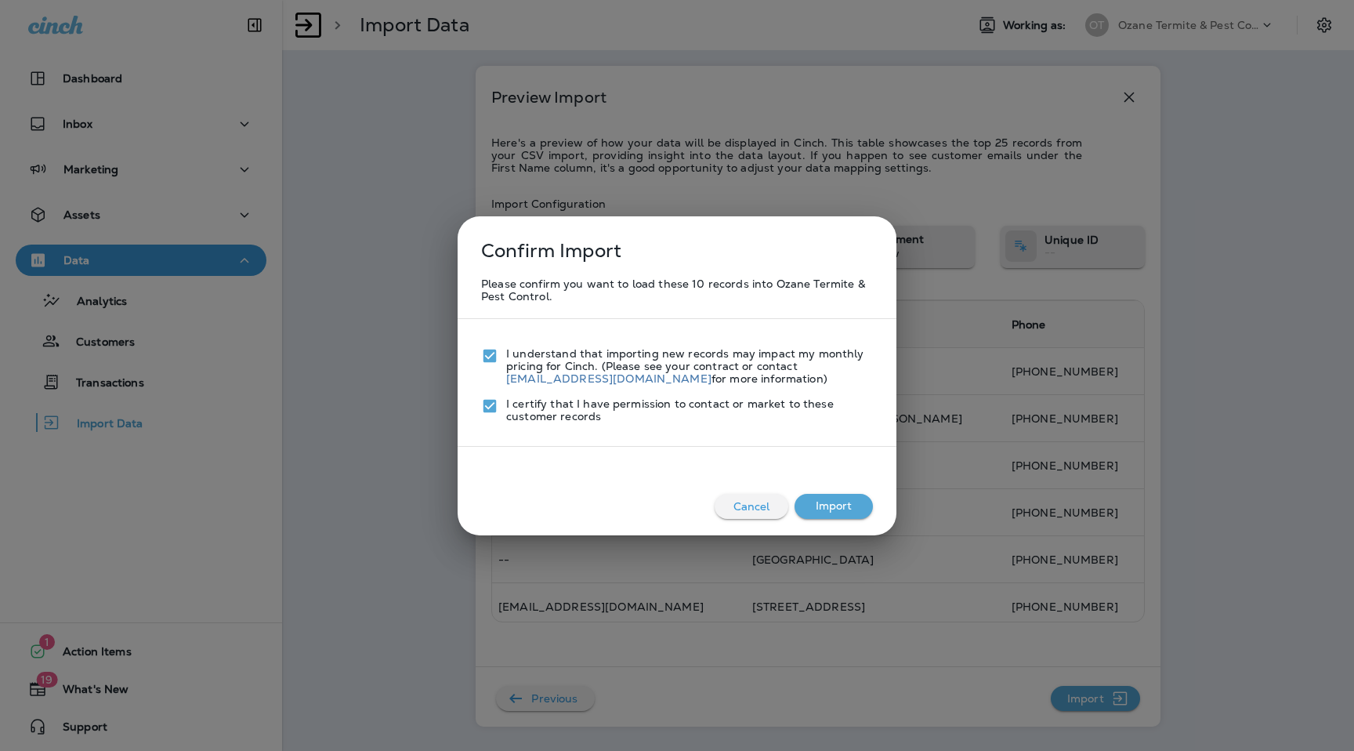  What do you see at coordinates (751, 506) in the screenshot?
I see `button: Cancel` at bounding box center [751, 506].